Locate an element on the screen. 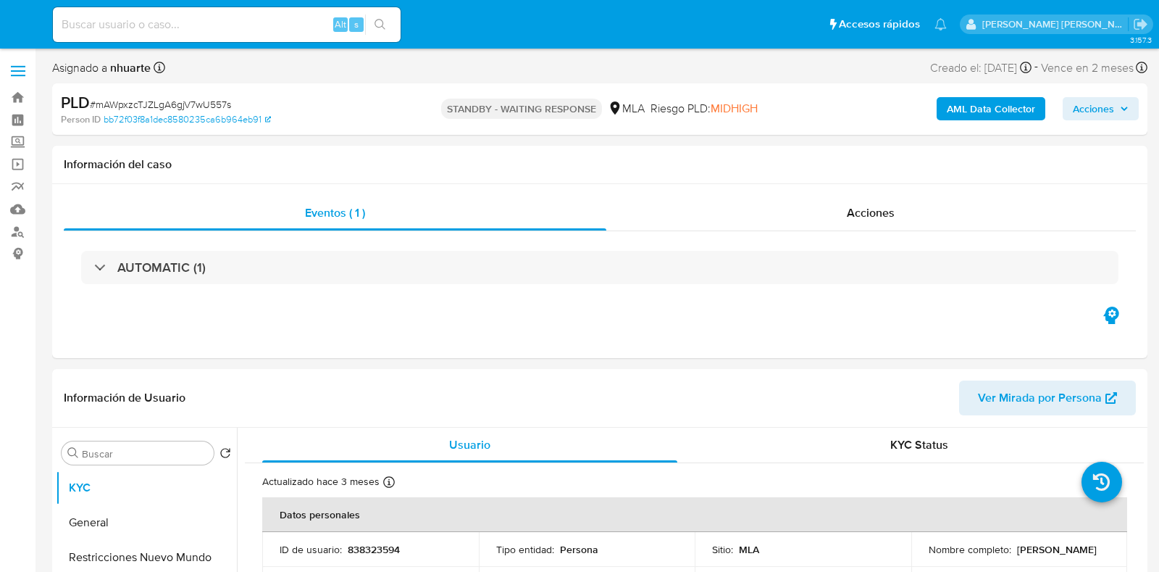  a: Notificaciones is located at coordinates (940, 24).